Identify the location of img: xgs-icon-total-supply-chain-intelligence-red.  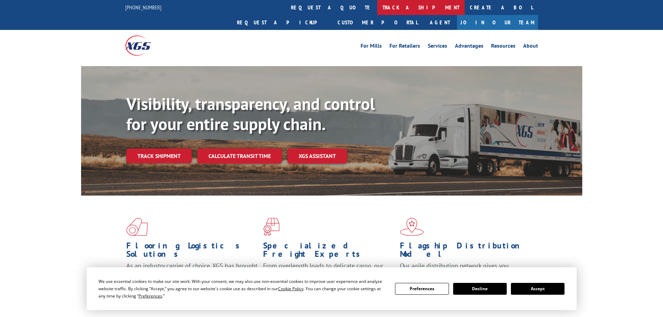
(137, 227).